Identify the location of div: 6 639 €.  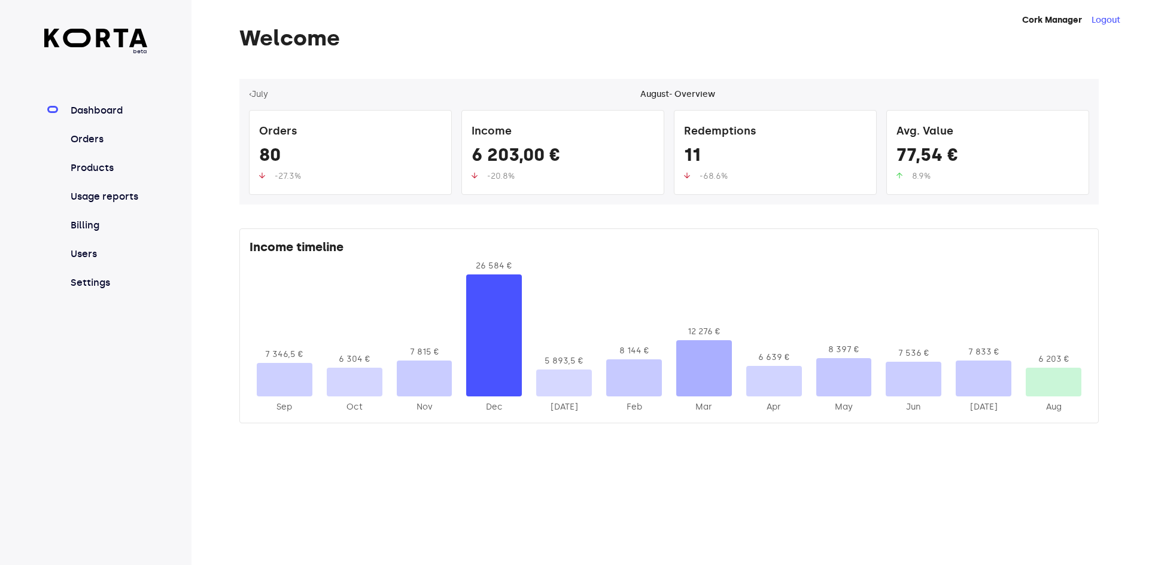
(774, 358).